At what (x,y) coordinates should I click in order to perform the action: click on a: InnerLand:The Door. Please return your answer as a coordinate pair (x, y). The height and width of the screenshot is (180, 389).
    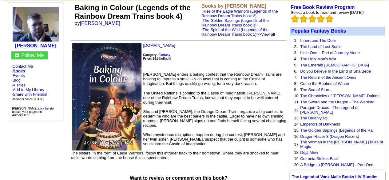
    Looking at the image, I should click on (318, 40).